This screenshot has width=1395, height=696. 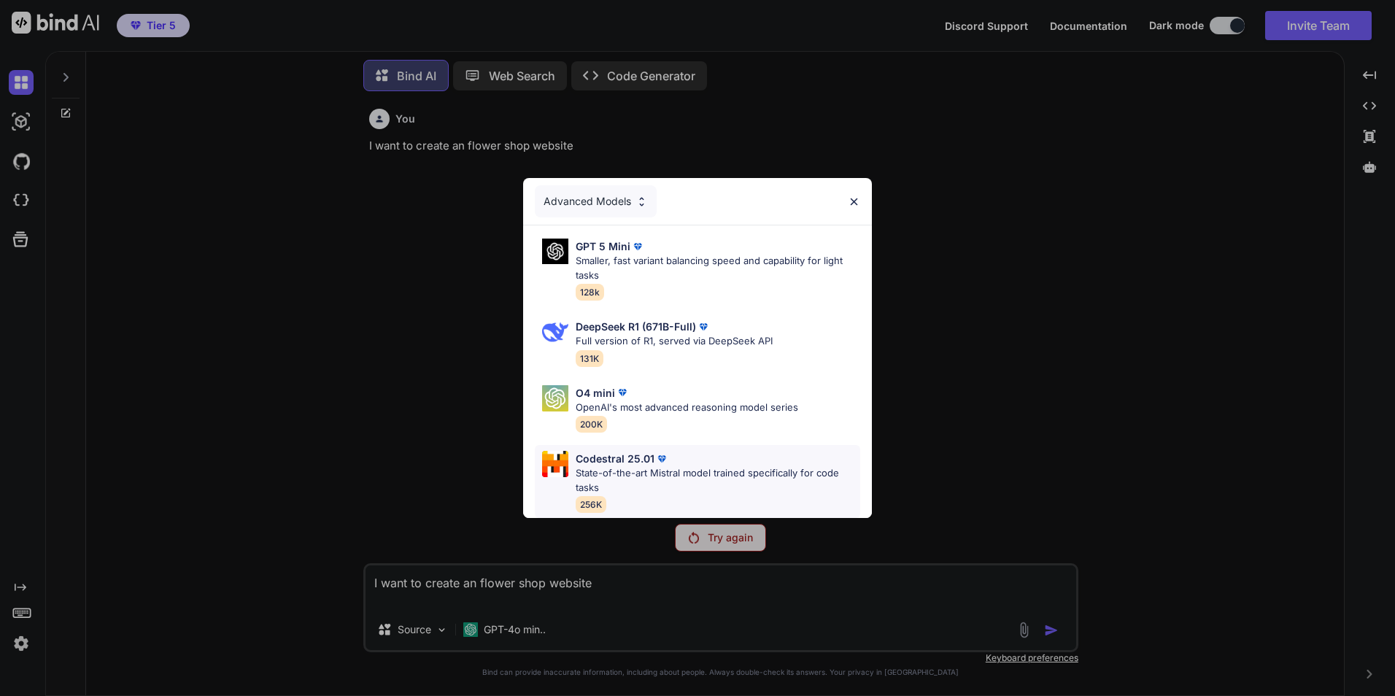 What do you see at coordinates (854, 201) in the screenshot?
I see `img: close` at bounding box center [854, 201].